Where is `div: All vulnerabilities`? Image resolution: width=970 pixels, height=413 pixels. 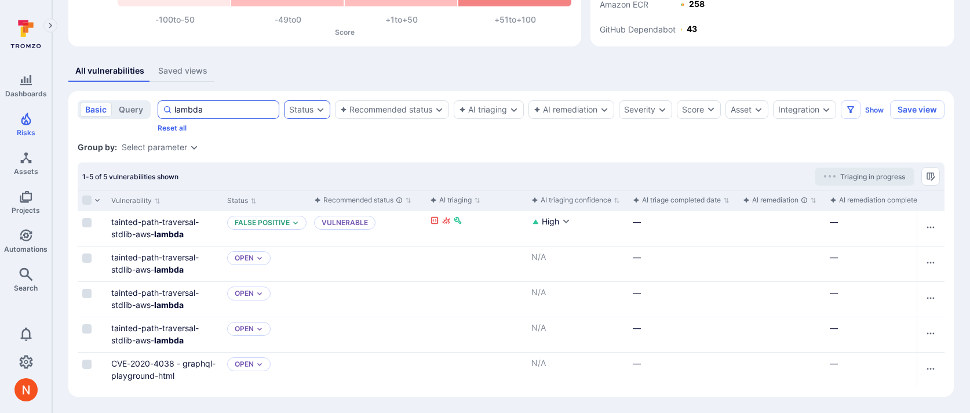
div: All vulnerabilities is located at coordinates (110, 71).